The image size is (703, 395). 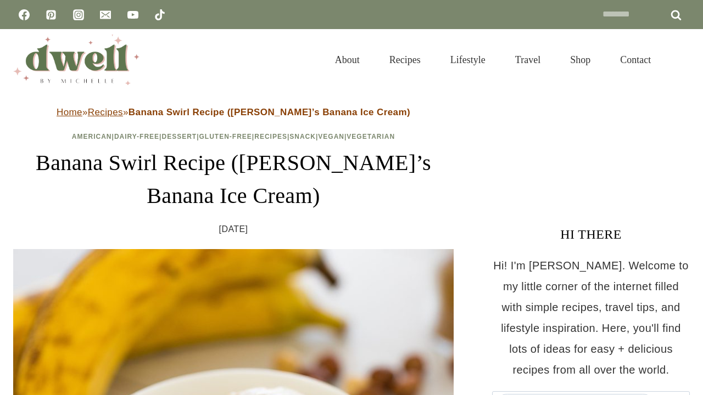 I want to click on a: American, so click(x=92, y=137).